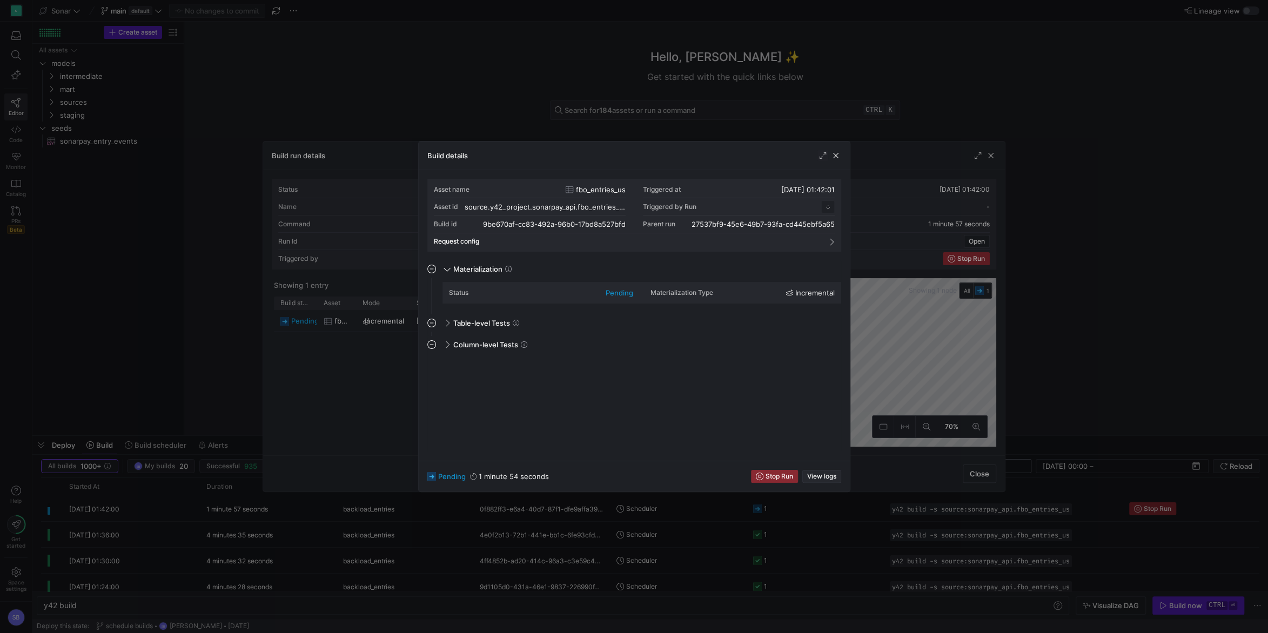 Image resolution: width=1268 pixels, height=633 pixels. I want to click on span: Parent run, so click(659, 224).